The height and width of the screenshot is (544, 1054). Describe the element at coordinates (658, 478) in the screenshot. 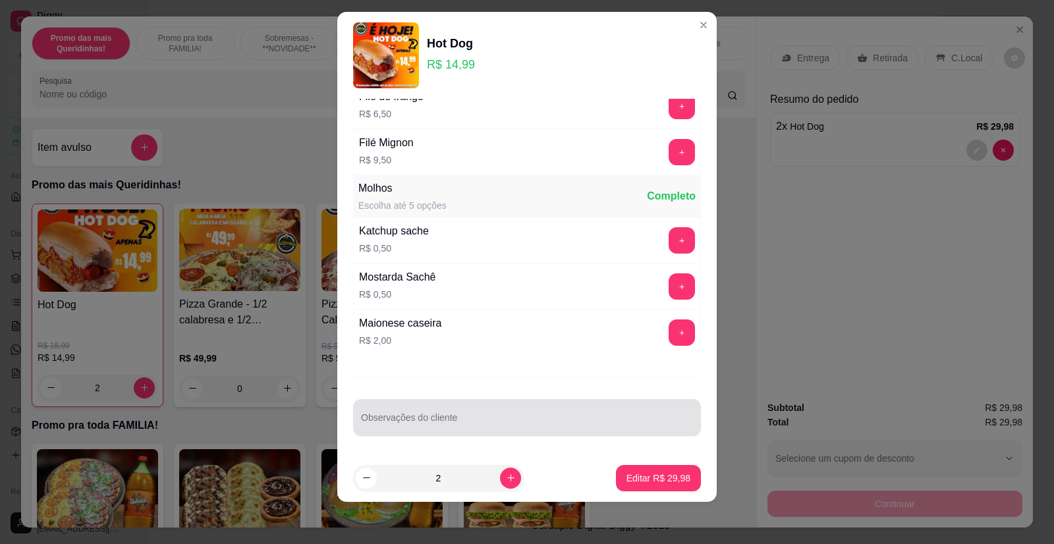

I see `p: Editar R$ 29,98` at that location.